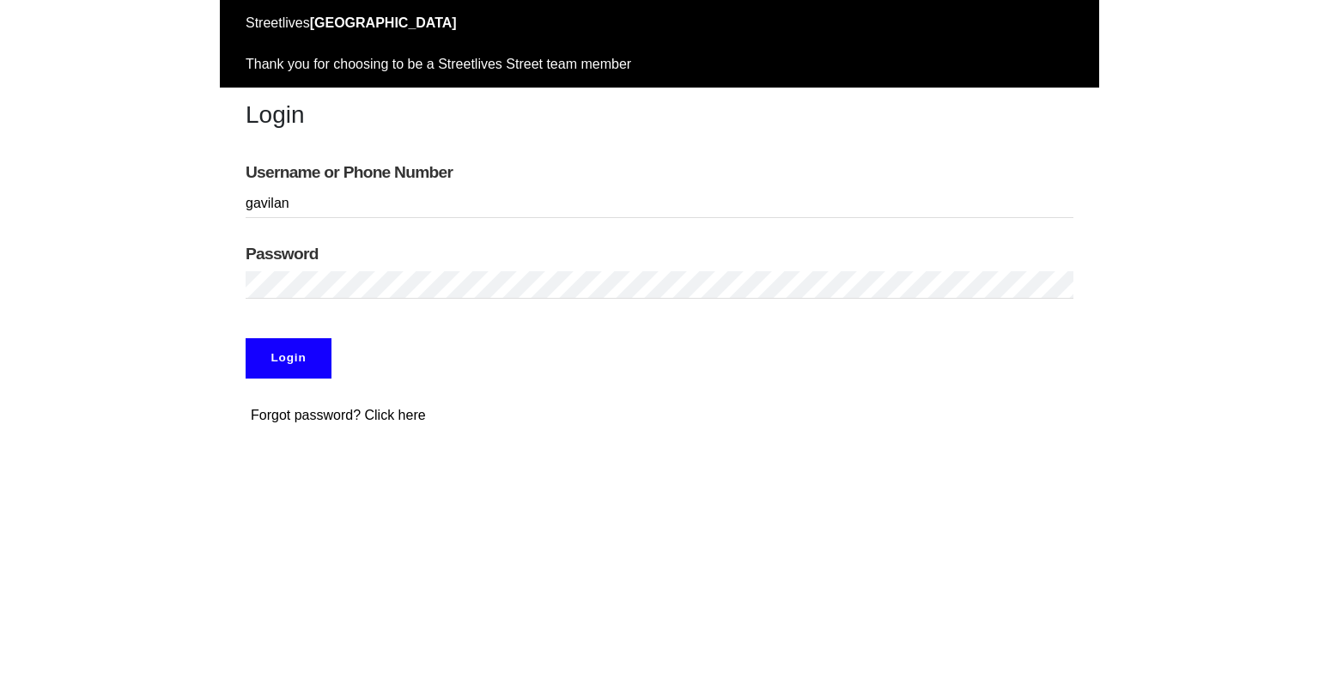 The width and height of the screenshot is (1319, 679). I want to click on div: Thank you for choosing to be a Streetlives Street team member, so click(660, 64).